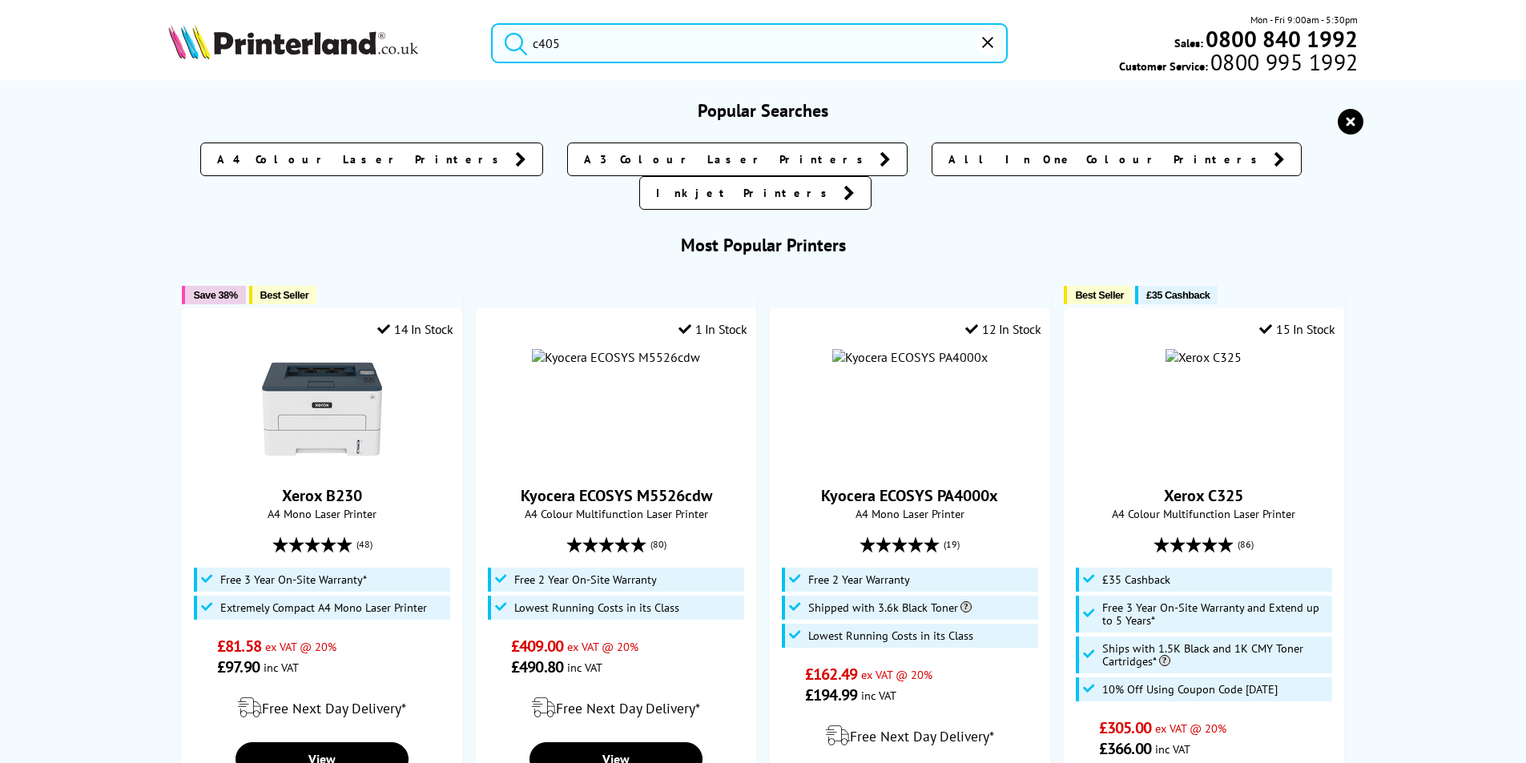 The image size is (1526, 763). Describe the element at coordinates (713, 329) in the screenshot. I see `div: 1 In Stock` at that location.